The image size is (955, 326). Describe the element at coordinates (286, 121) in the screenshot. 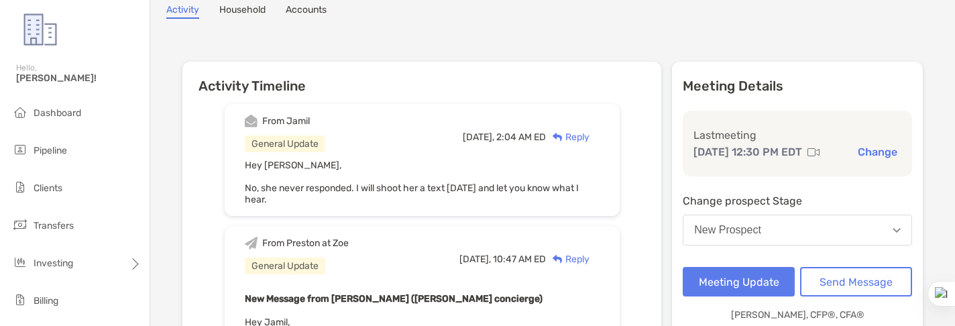

I see `div: From Jamil` at that location.